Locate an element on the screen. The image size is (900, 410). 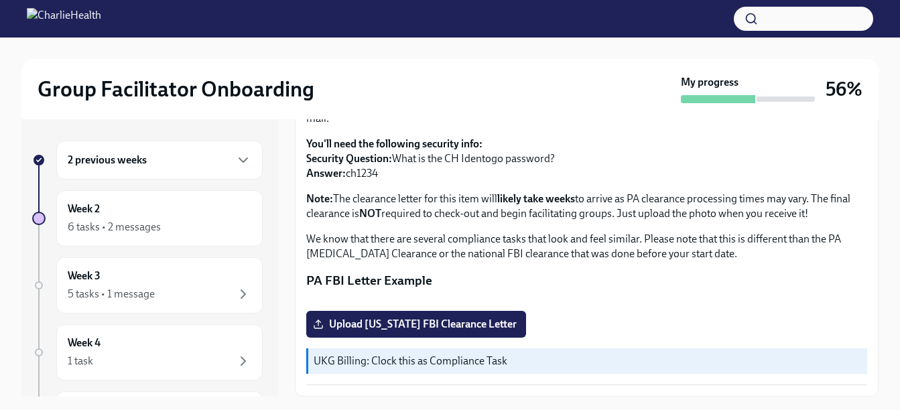
strong: likely take weeks is located at coordinates (536, 198).